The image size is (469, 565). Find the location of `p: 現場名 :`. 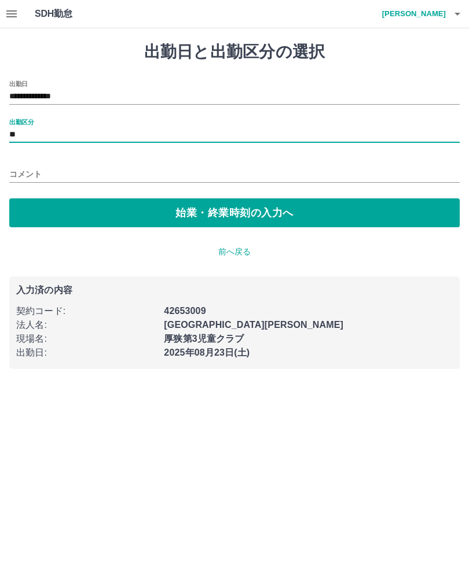

p: 現場名 : is located at coordinates (86, 339).